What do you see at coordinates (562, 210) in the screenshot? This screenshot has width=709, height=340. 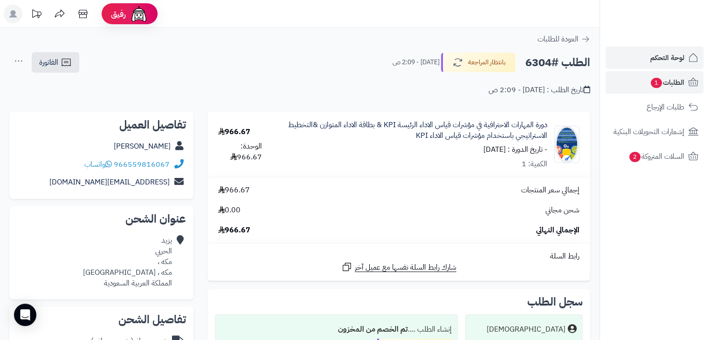 I see `span: شحن مجاني` at bounding box center [562, 210].